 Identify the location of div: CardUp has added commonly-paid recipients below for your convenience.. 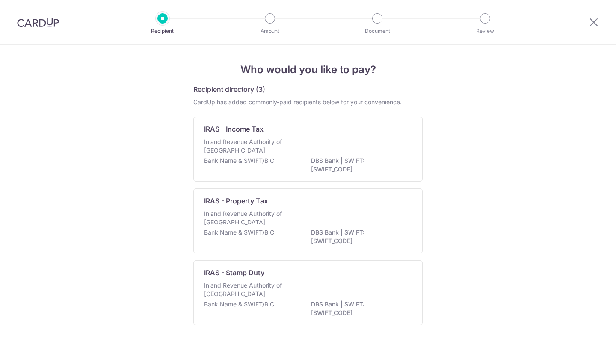
(308, 102).